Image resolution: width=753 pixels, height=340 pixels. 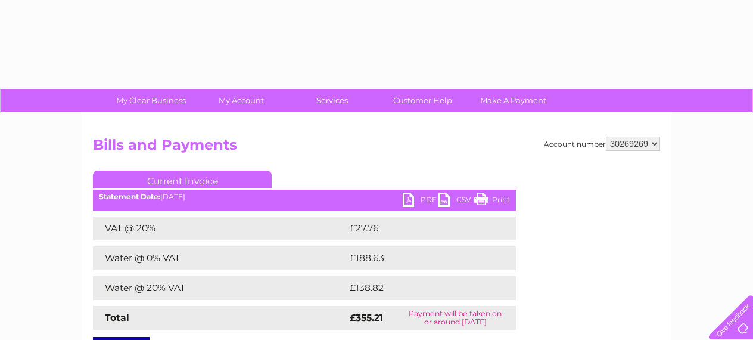 What do you see at coordinates (513, 100) in the screenshot?
I see `a: Make A Payment` at bounding box center [513, 100].